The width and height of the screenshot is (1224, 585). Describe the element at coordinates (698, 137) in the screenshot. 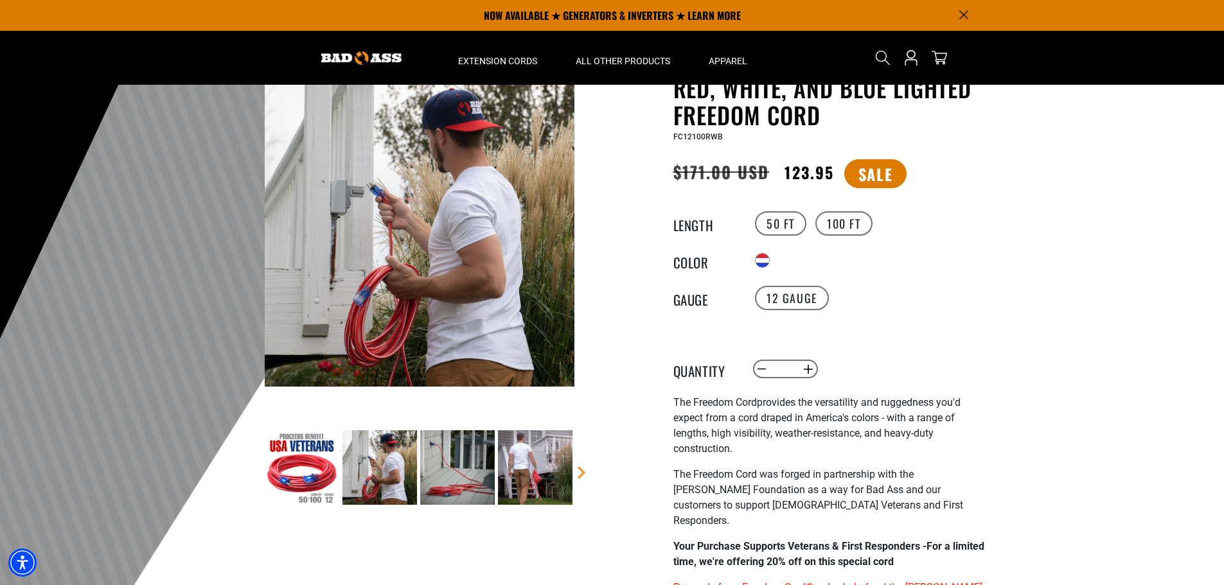

I see `span: FC12100RWB` at that location.